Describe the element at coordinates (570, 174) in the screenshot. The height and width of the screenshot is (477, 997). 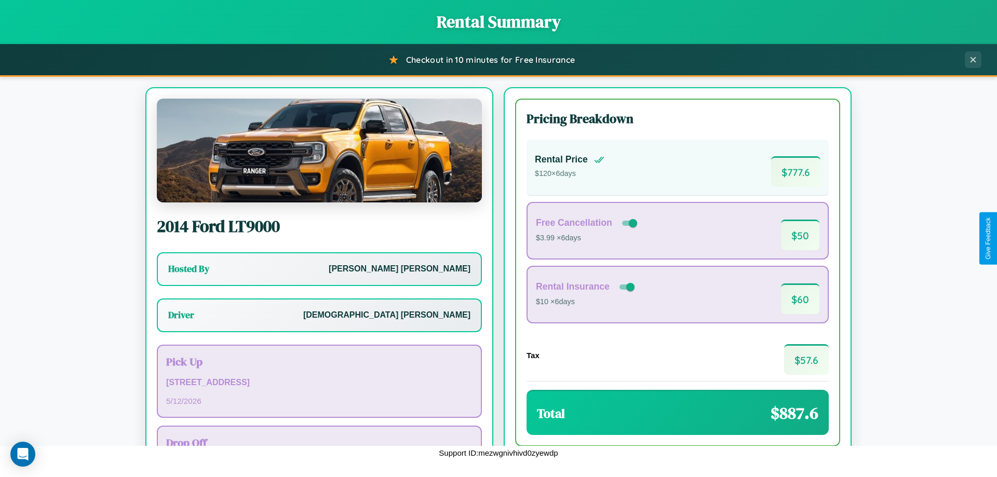
I see `p: $ 120 × 6 days` at that location.